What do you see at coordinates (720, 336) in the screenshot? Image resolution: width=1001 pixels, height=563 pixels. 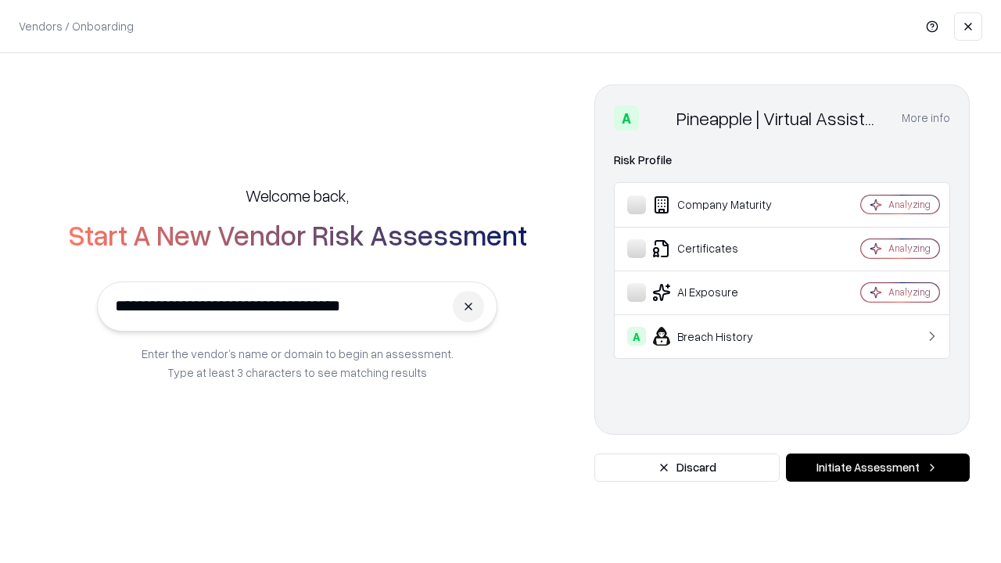 I see `div: Breach History` at bounding box center [720, 336].